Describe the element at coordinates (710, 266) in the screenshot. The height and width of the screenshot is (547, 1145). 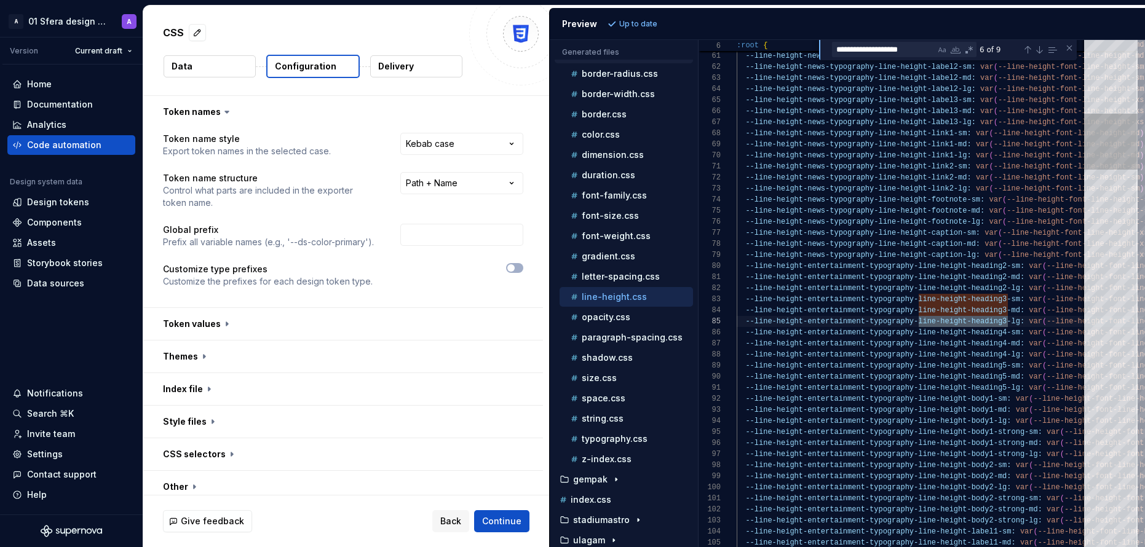
I see `div: 80` at that location.